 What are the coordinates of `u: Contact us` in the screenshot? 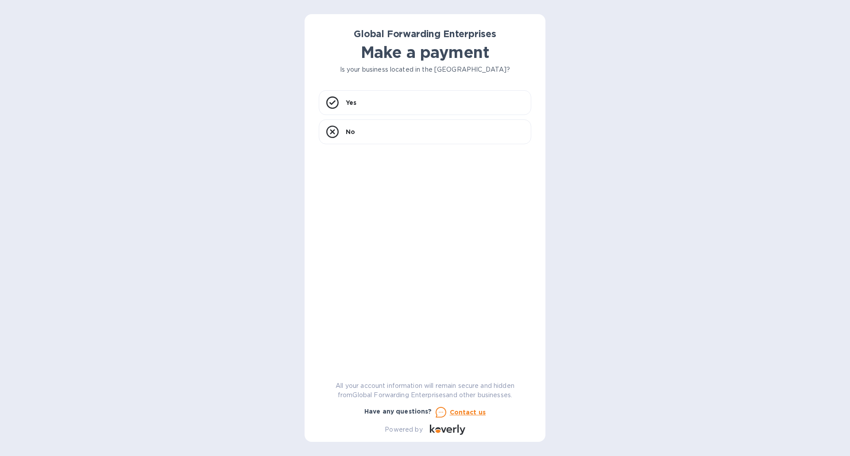 It's located at (468, 412).